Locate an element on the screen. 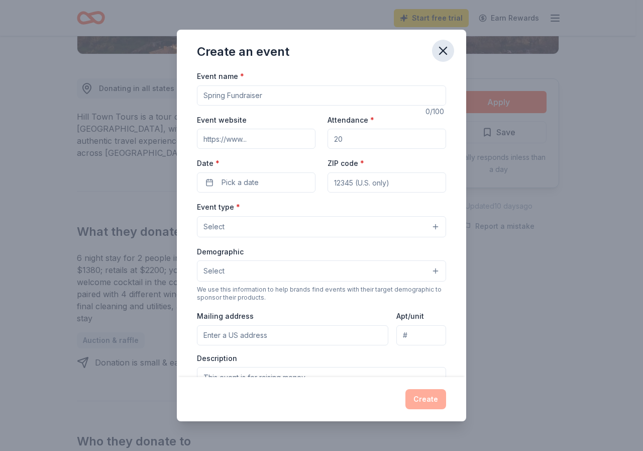 This screenshot has width=643, height=451. label: Event website is located at coordinates (222, 120).